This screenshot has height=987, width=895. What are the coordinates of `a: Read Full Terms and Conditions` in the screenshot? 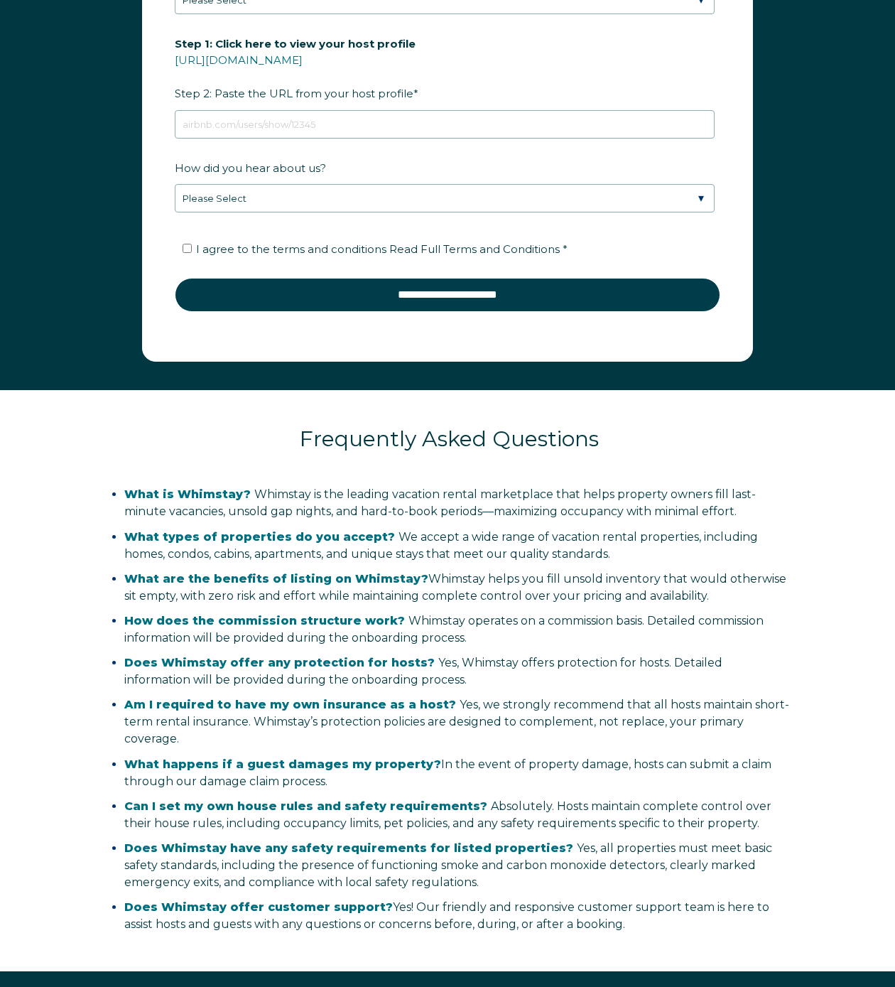 It's located at (475, 249).